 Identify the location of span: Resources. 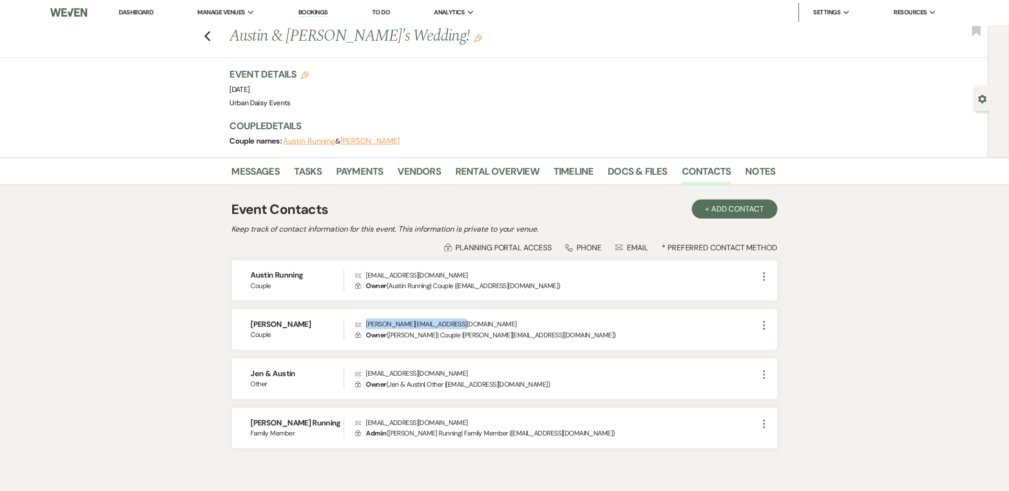
(910, 12).